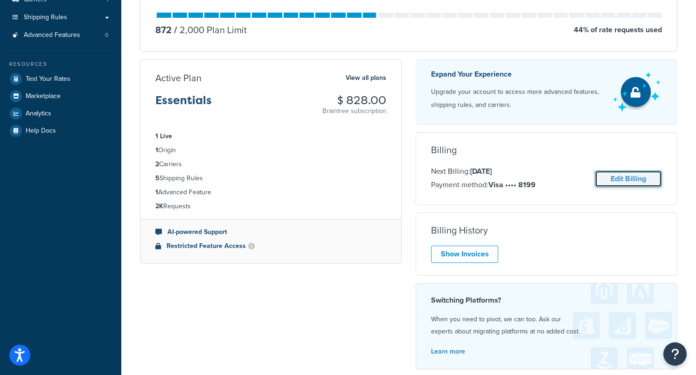 This screenshot has width=696, height=375. I want to click on span: Advanced Features, so click(52, 35).